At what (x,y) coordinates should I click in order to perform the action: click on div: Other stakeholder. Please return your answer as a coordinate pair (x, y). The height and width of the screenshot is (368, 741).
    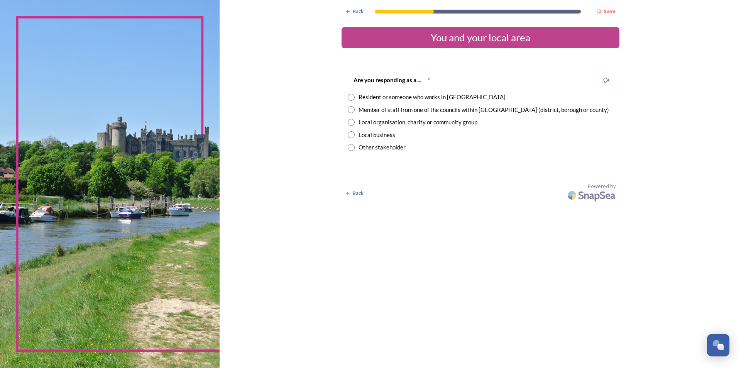
    Looking at the image, I should click on (382, 147).